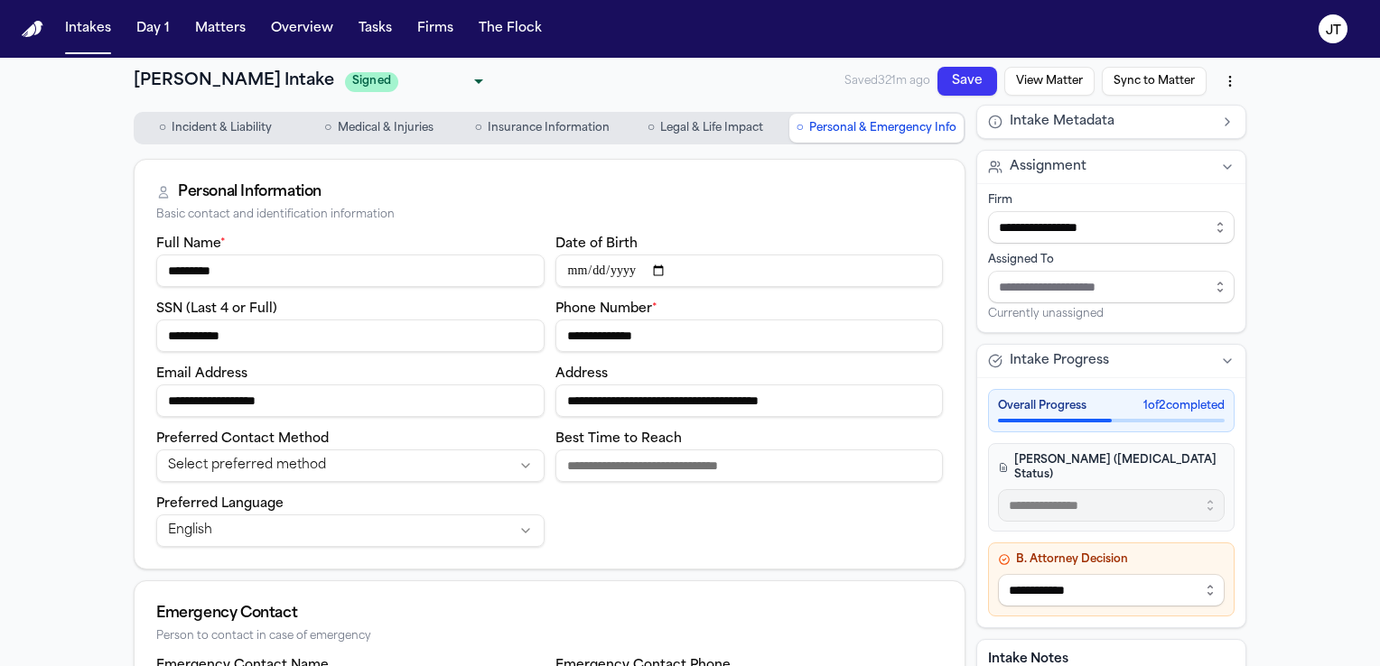 Image resolution: width=1380 pixels, height=666 pixels. What do you see at coordinates (1049, 81) in the screenshot?
I see `button: View Matter` at bounding box center [1049, 81].